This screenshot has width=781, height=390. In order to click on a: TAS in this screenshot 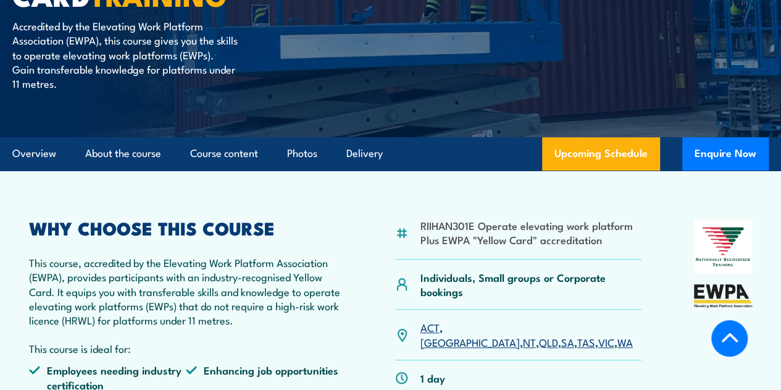, I will do `click(586, 341)`.